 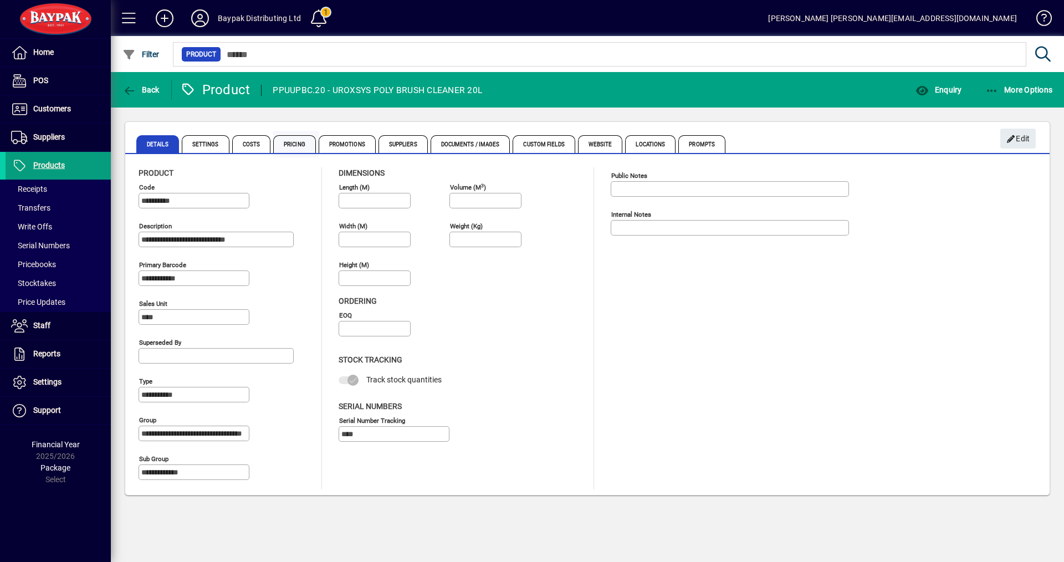 I want to click on span: Stocktakes, so click(x=33, y=283).